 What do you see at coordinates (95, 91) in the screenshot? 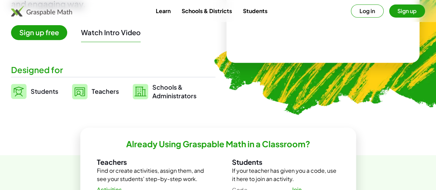
I see `a: Teachers` at bounding box center [95, 91].